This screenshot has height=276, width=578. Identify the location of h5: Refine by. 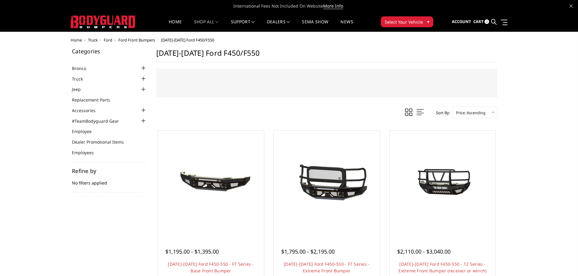
(110, 171).